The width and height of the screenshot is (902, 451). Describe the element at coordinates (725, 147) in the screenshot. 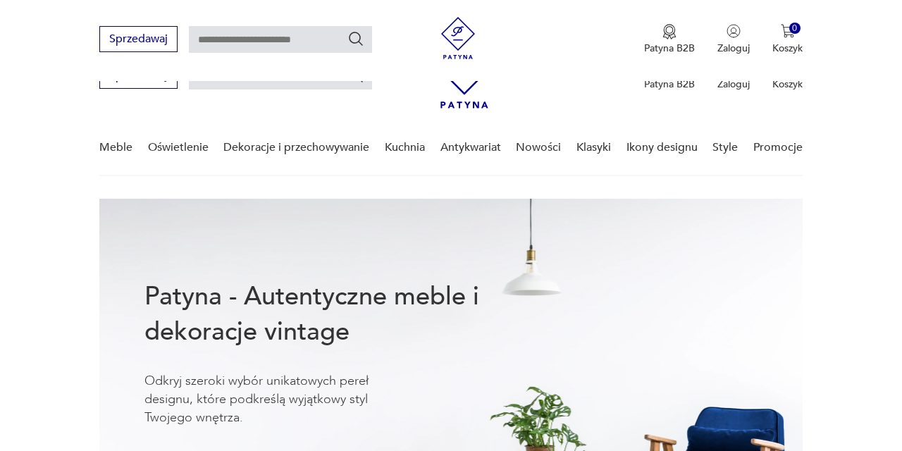

I see `a: Style` at that location.